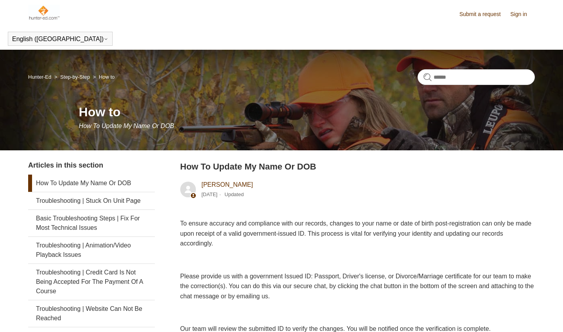 This screenshot has width=563, height=332. Describe the element at coordinates (44, 13) in the screenshot. I see `img: Hunter-Ed Help Center home page` at that location.